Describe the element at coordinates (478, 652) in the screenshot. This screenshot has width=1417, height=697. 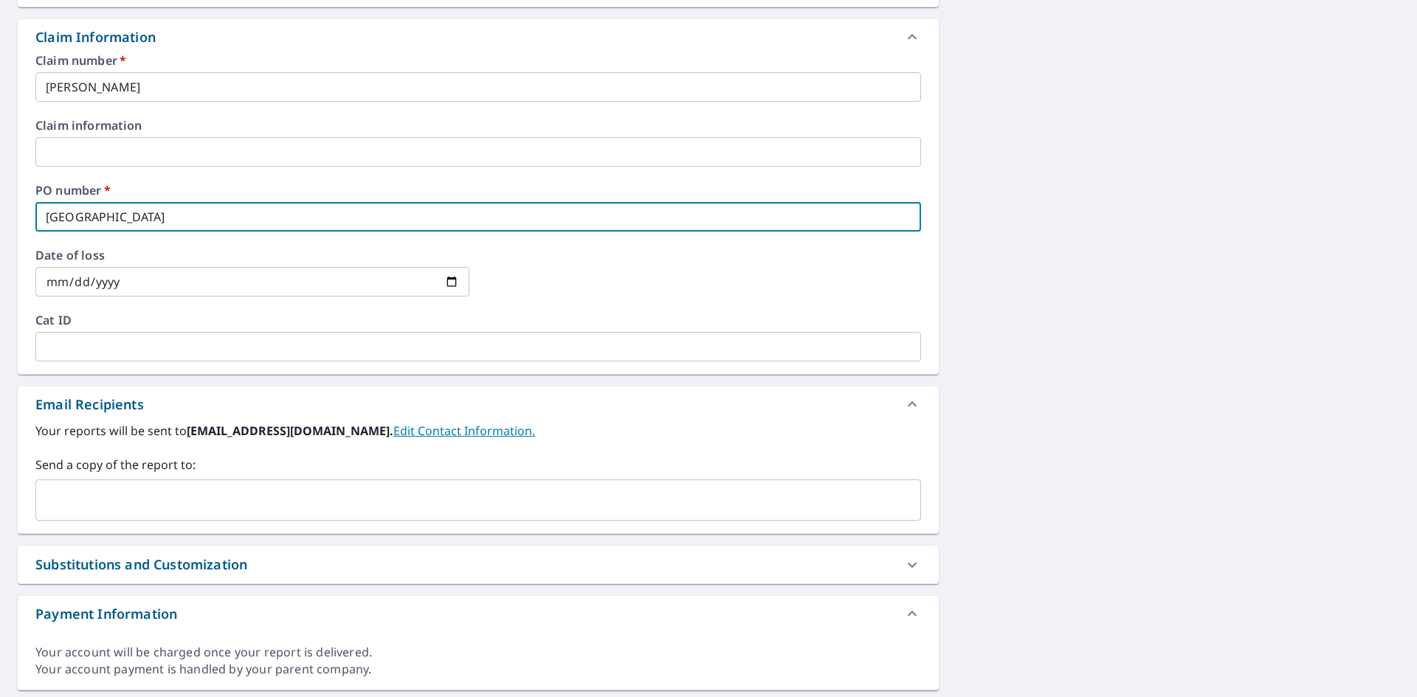
I see `div: Your account will be charged once your report is delivered.` at that location.